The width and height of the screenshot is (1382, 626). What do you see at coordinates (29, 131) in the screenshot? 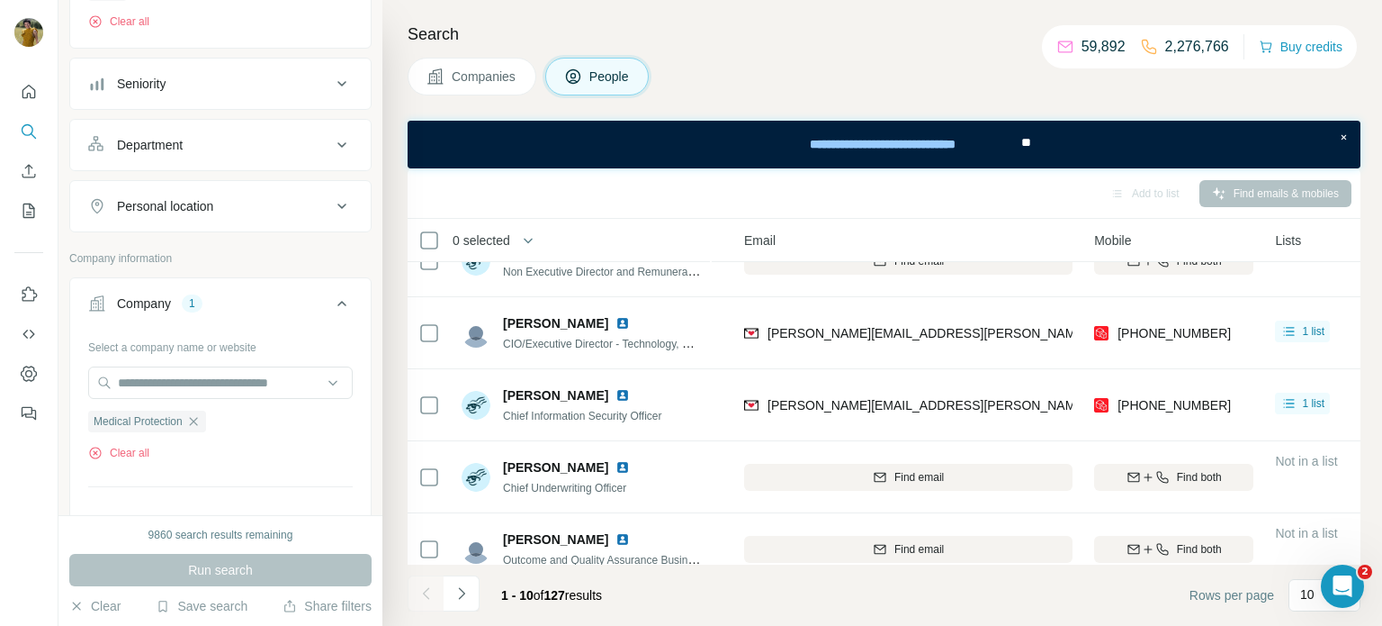
I see `button: Search` at bounding box center [29, 131].